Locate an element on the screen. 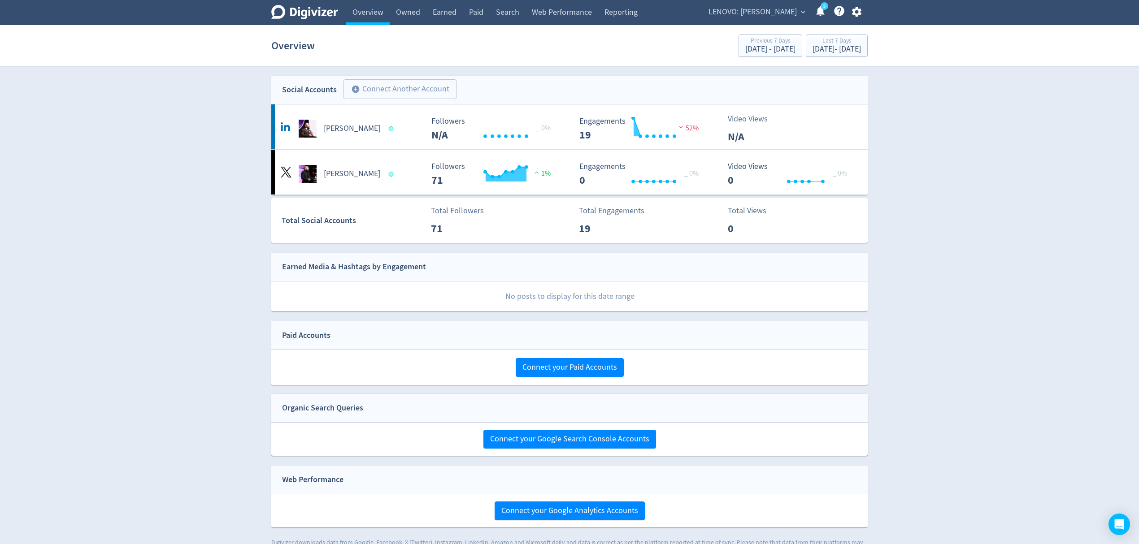  text: 5 is located at coordinates (824, 6).